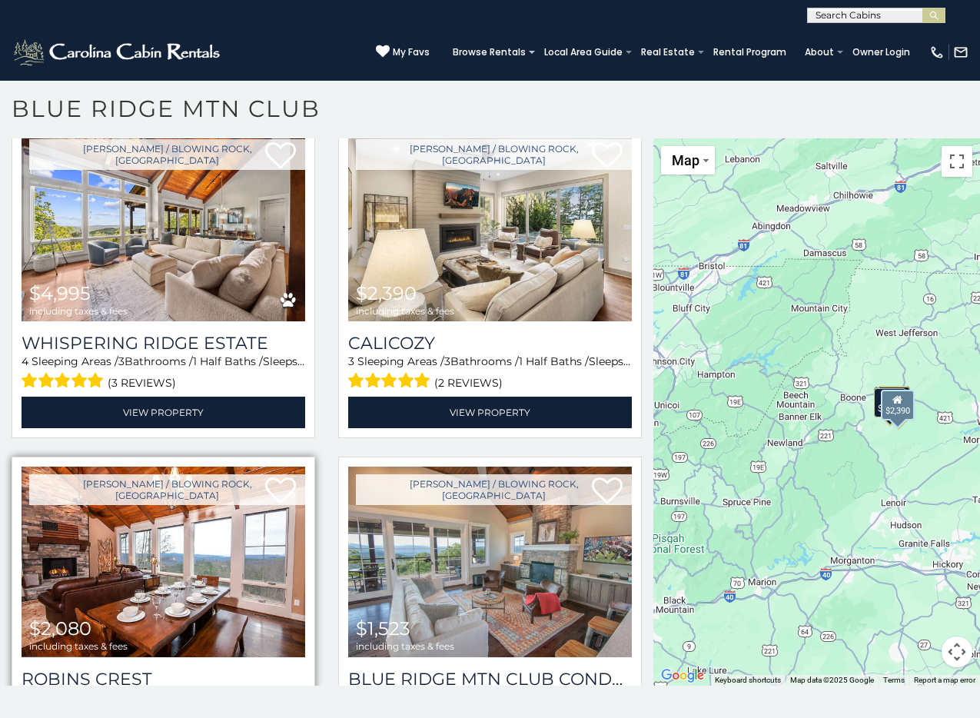  What do you see at coordinates (893, 401) in the screenshot?
I see `div: $2,080` at bounding box center [893, 401].